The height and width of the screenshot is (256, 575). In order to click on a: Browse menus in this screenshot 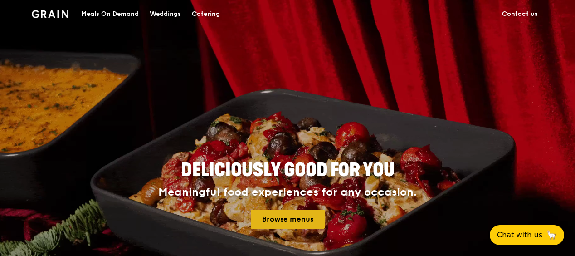, I will do `click(288, 219)`.